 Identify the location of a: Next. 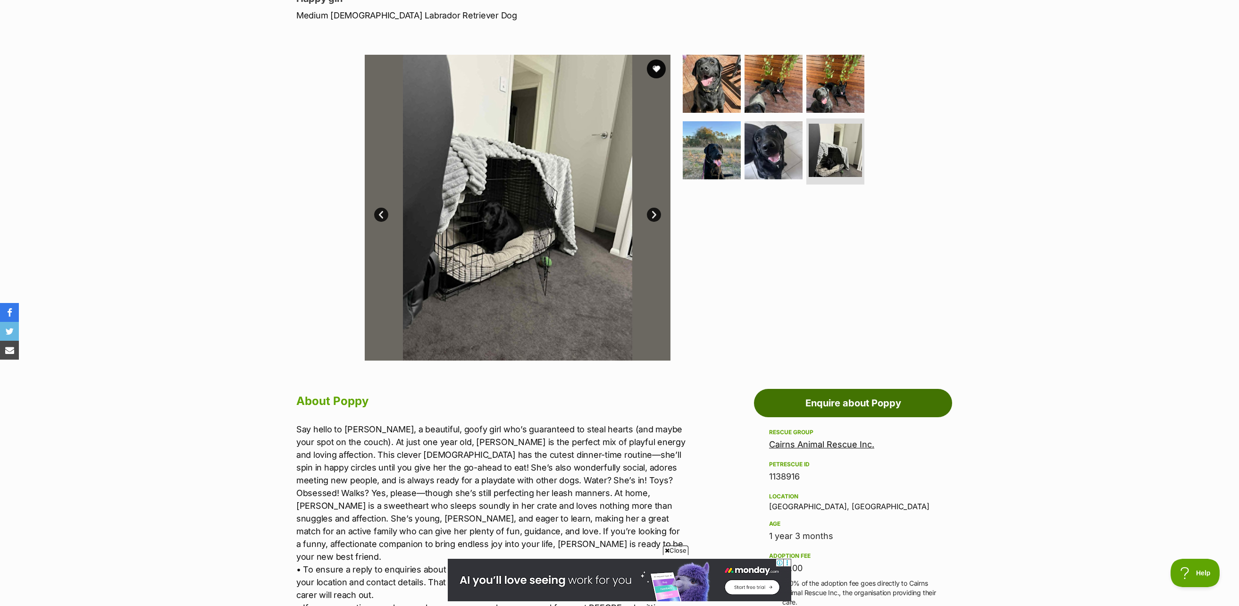
(654, 215).